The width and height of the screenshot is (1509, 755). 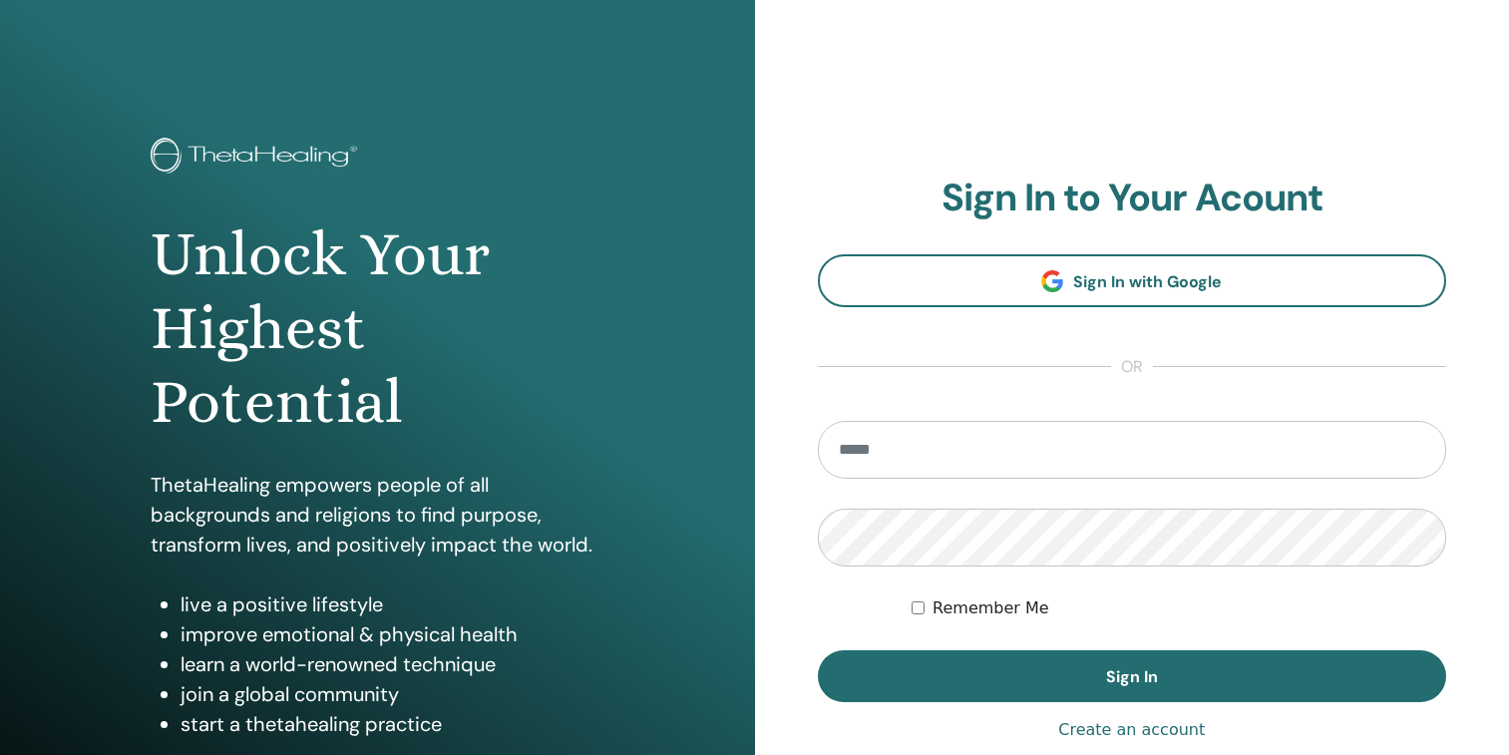 What do you see at coordinates (1179, 608) in the screenshot?
I see `div: Keep me authenticated indefinitely or until I manually logout` at bounding box center [1179, 608].